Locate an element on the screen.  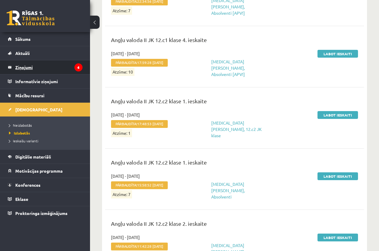
a: Konferences is located at coordinates (45, 185).